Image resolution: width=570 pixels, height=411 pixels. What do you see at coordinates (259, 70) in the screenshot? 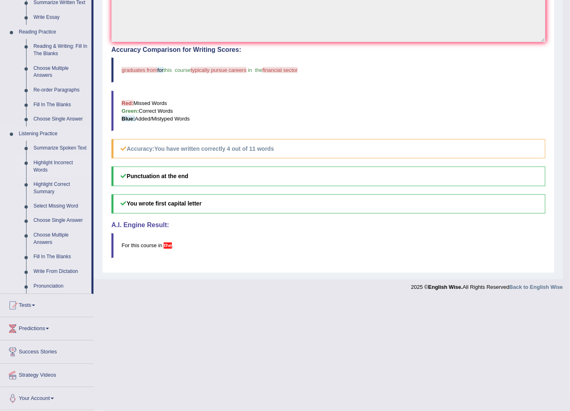
I see `span: the` at bounding box center [259, 70].